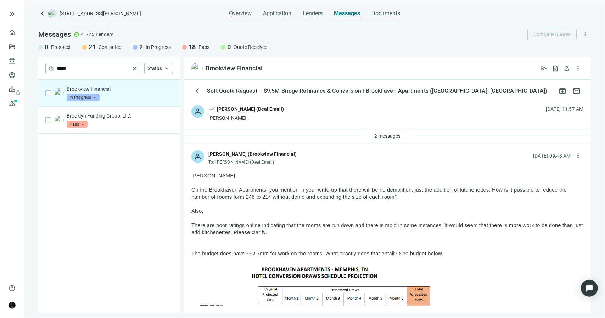 The width and height of the screenshot is (605, 318). What do you see at coordinates (388, 136) in the screenshot?
I see `button: 2 messages` at bounding box center [388, 136].